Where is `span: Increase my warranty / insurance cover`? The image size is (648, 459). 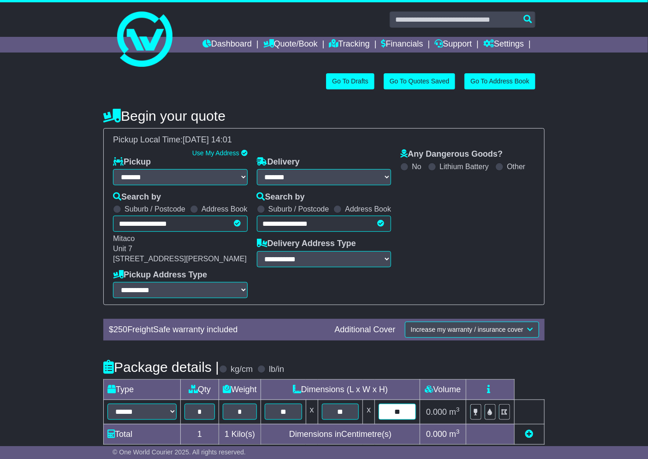 span: Increase my warranty / insurance cover is located at coordinates (467, 330).